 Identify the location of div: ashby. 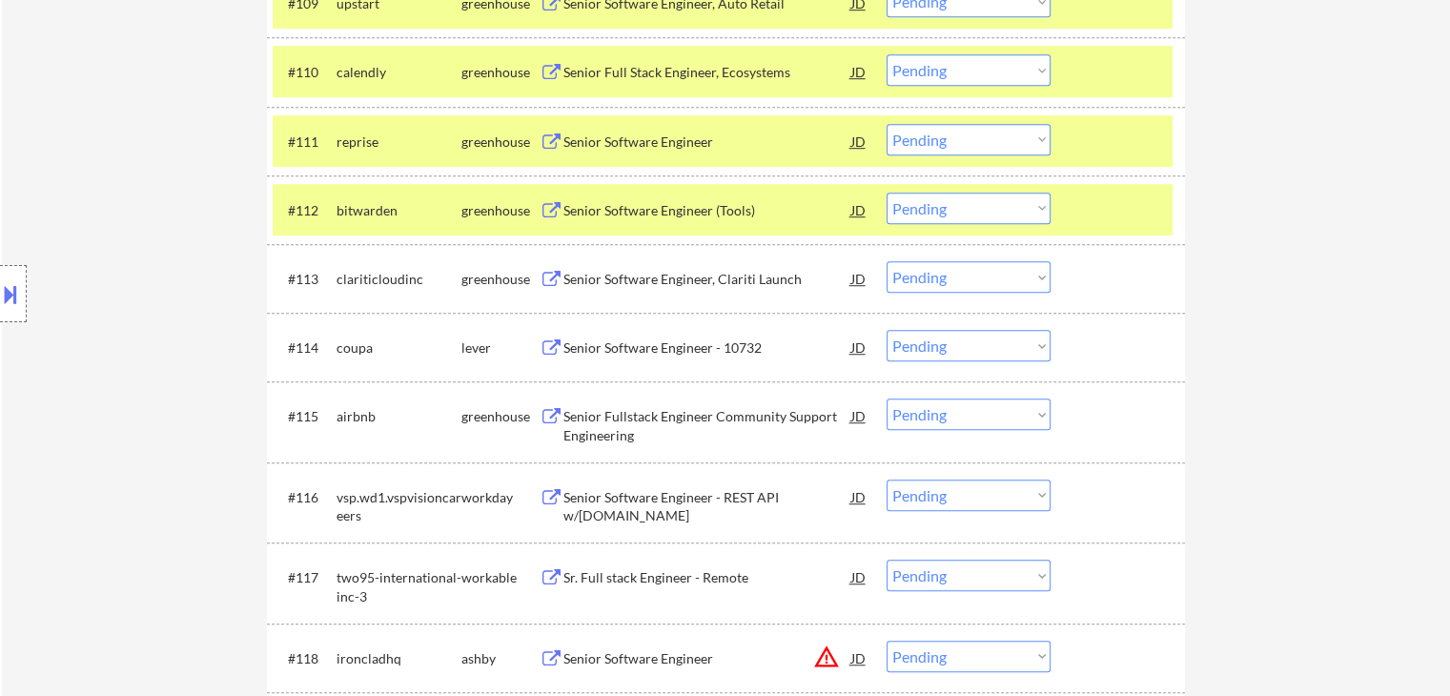
(500, 659).